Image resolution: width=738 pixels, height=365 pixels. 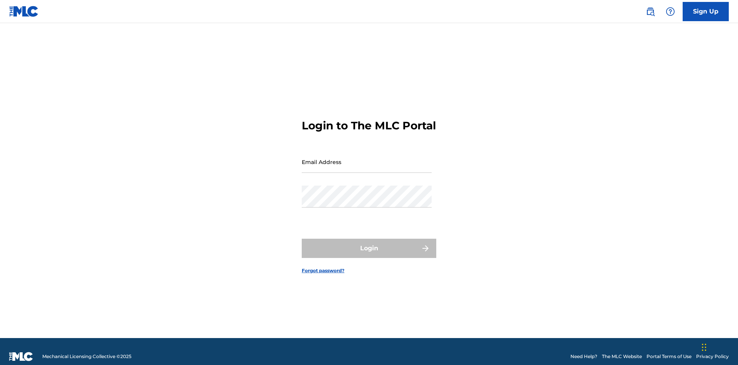 What do you see at coordinates (669, 356) in the screenshot?
I see `a: Portal Terms of Use` at bounding box center [669, 356].